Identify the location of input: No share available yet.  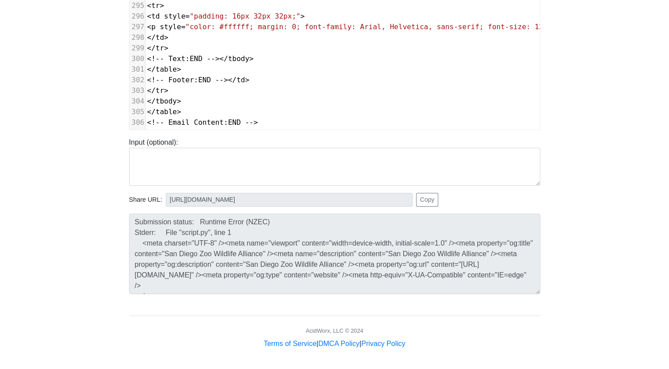
(289, 200).